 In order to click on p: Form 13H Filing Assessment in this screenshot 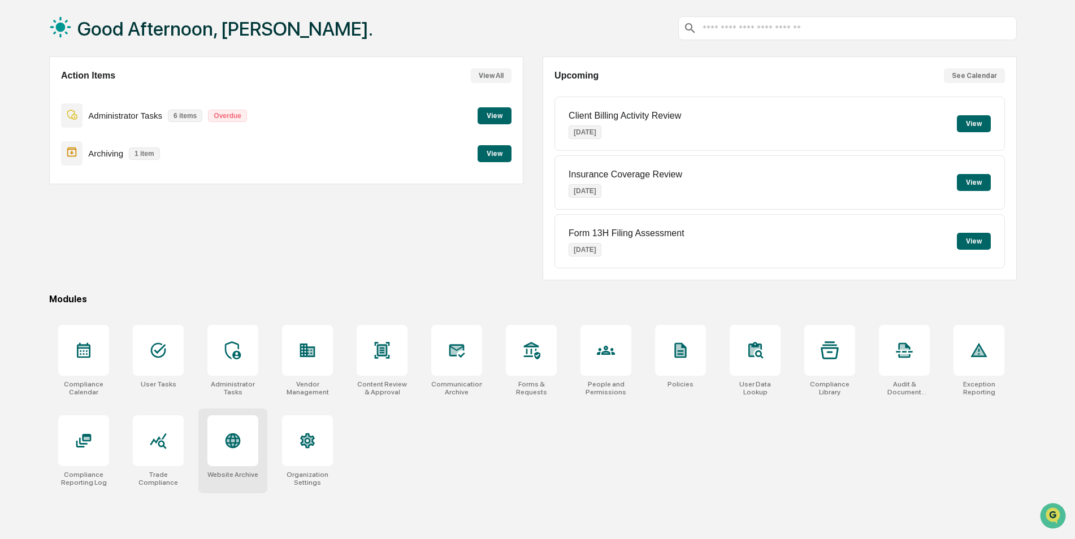, I will do `click(626, 233)`.